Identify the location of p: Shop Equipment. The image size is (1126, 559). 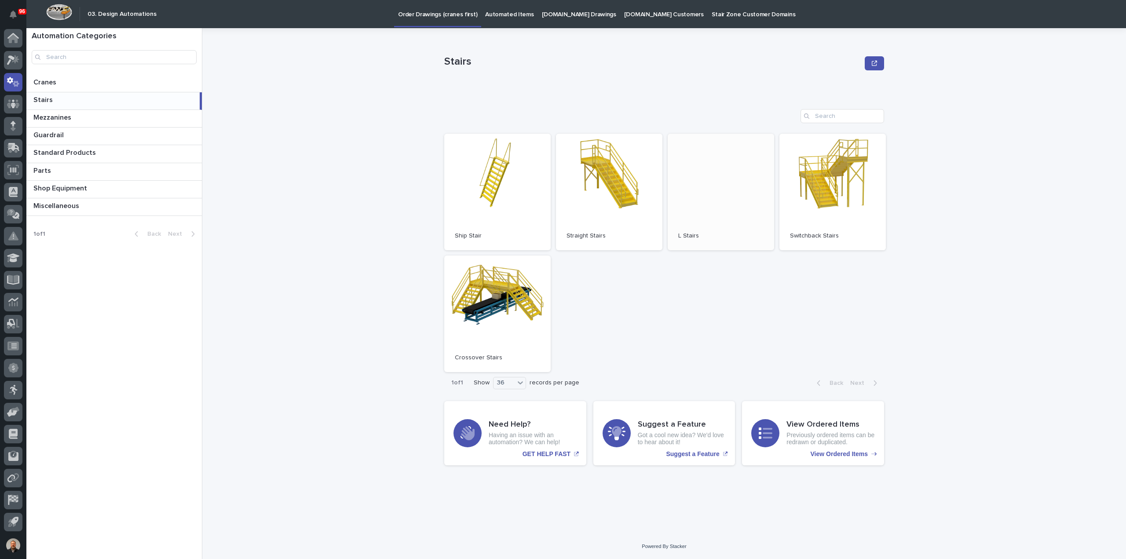
(61, 187).